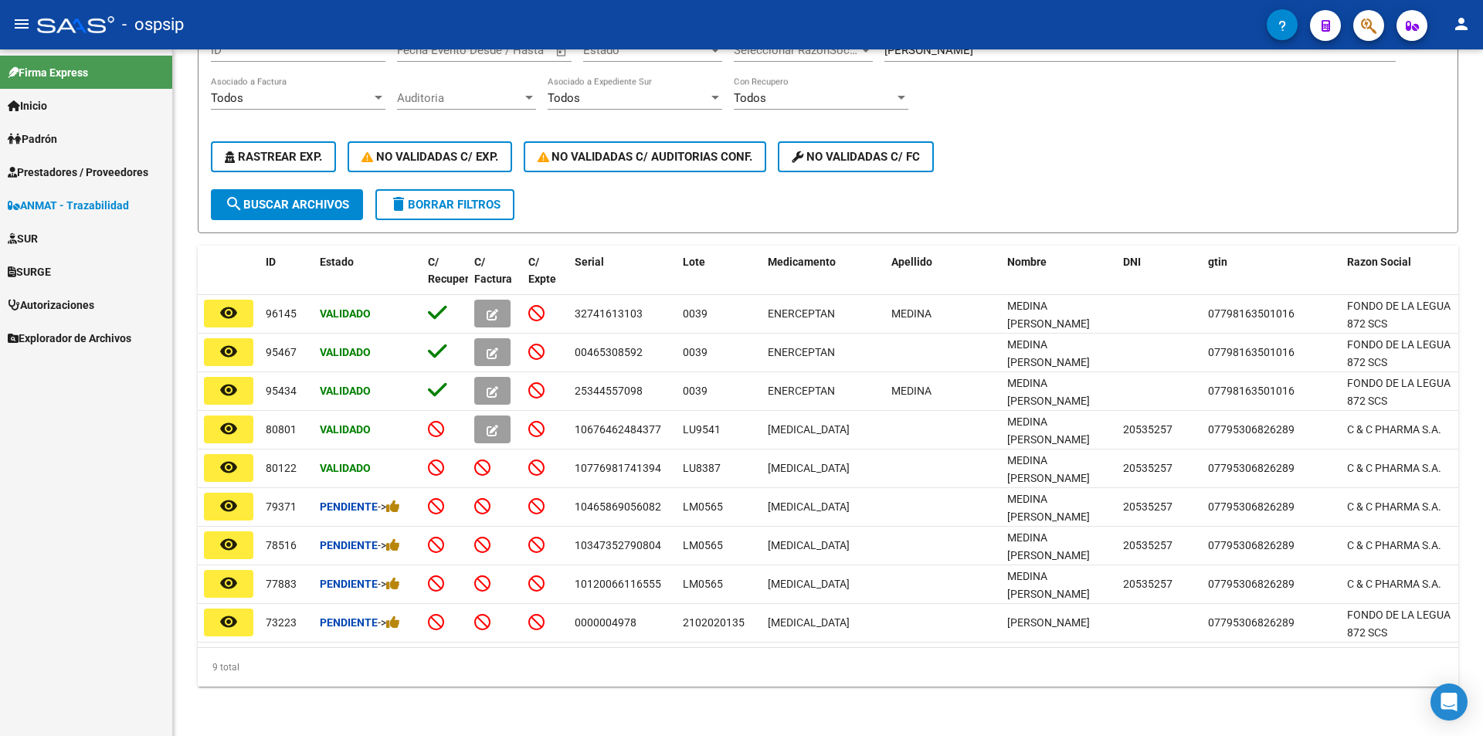 This screenshot has width=1483, height=736. I want to click on span: 80122, so click(281, 468).